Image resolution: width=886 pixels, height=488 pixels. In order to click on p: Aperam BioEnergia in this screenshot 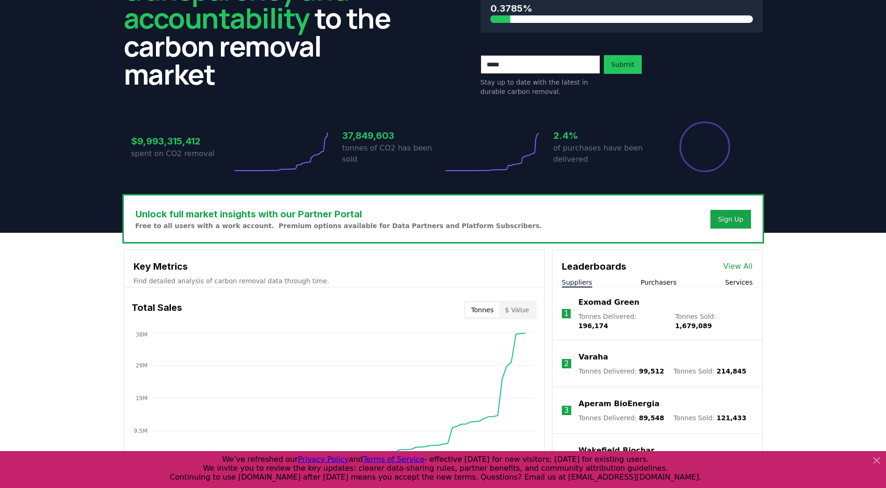, I will do `click(619, 404)`.